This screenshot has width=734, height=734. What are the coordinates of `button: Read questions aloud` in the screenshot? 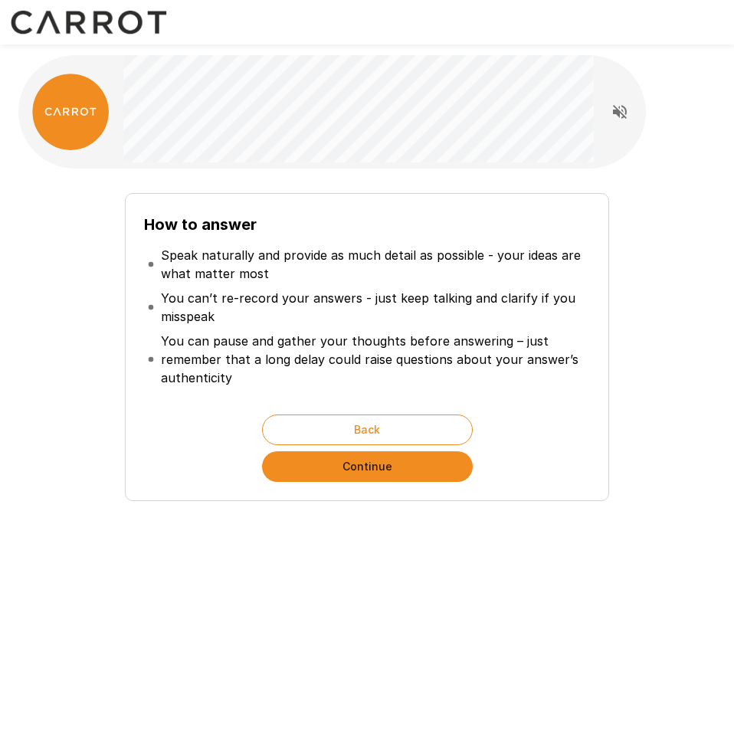 It's located at (620, 112).